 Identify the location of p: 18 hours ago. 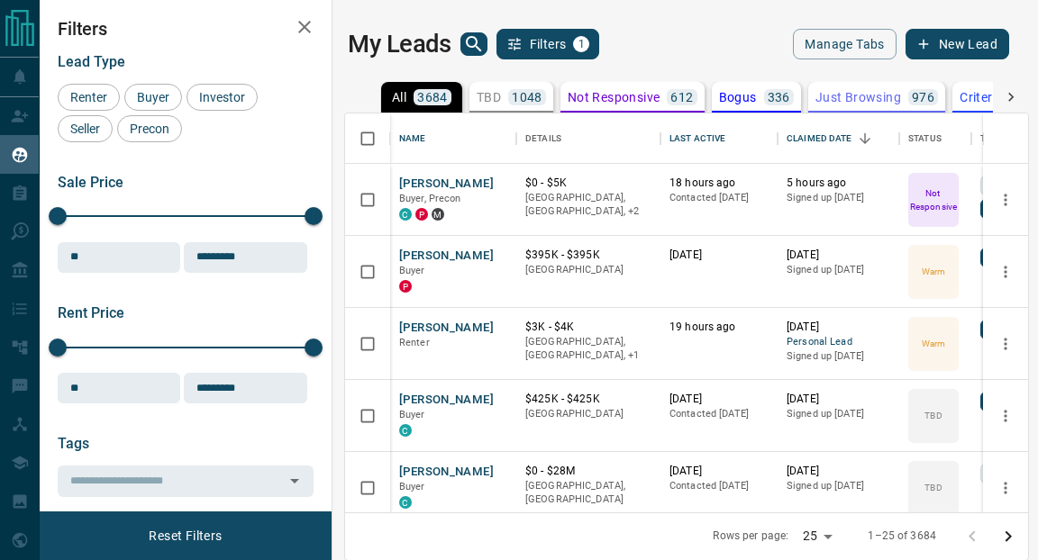
(719, 183).